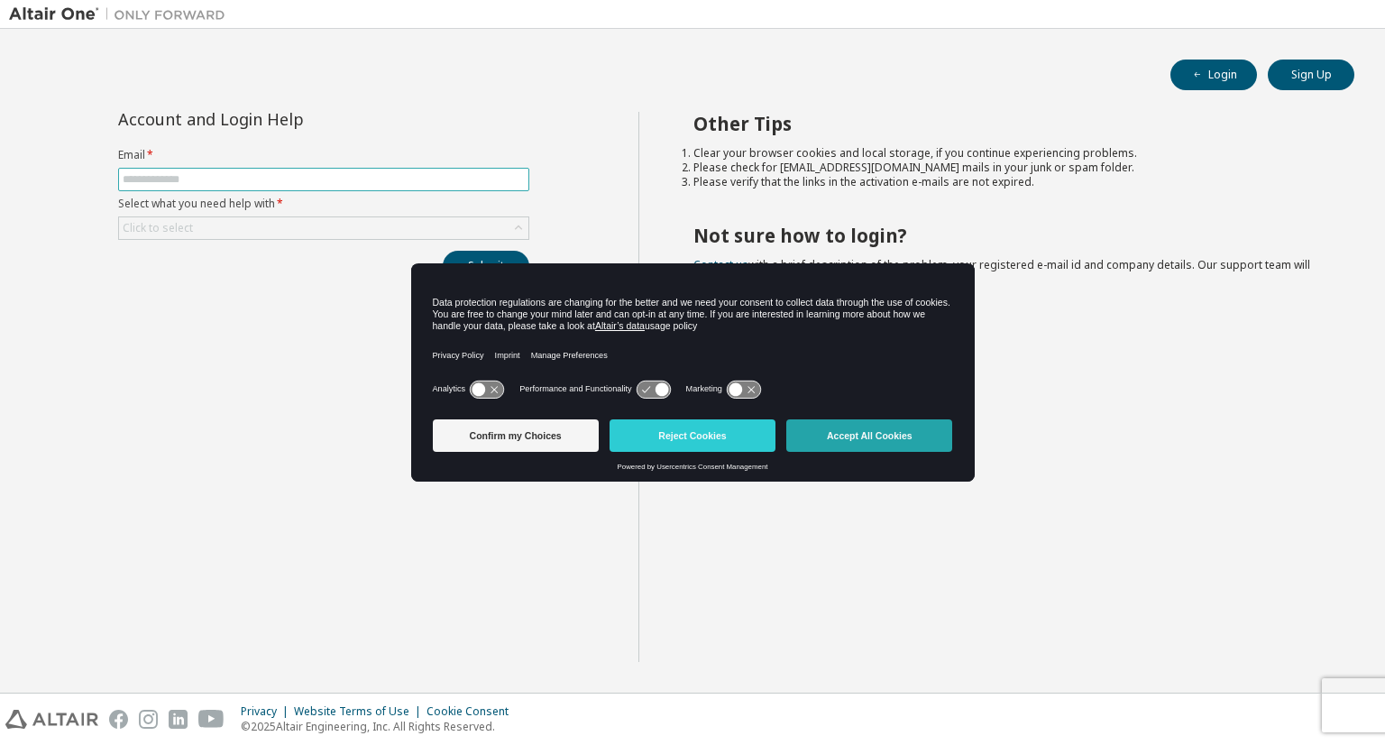  What do you see at coordinates (324, 155) in the screenshot?
I see `label: Email` at bounding box center [324, 155].